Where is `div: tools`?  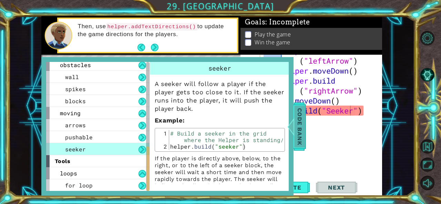 div: tools is located at coordinates (98, 161).